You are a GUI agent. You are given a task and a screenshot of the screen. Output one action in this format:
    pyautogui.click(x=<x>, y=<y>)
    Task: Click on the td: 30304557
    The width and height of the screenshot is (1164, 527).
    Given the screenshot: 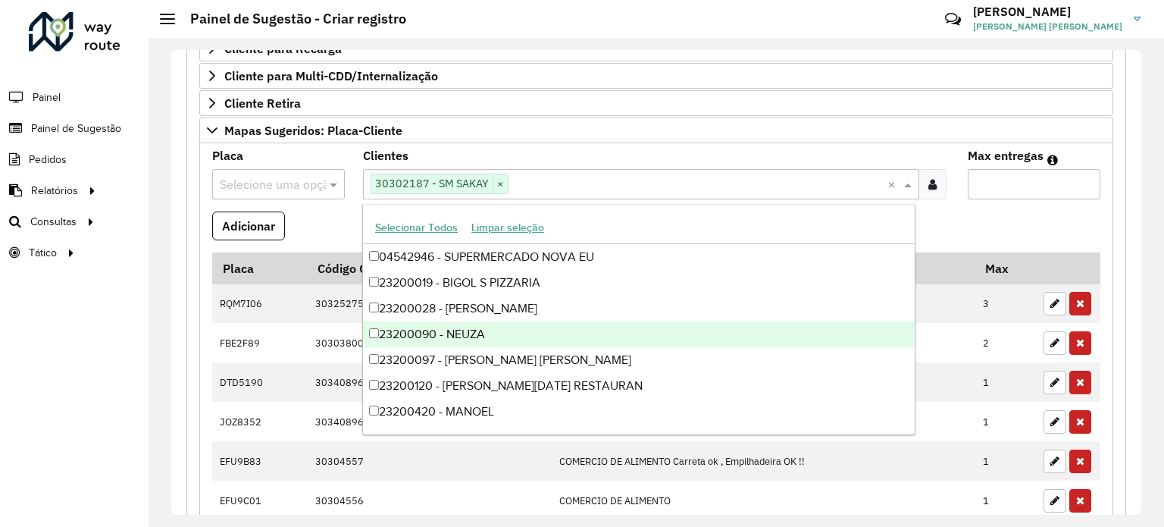 What is the action you would take?
    pyautogui.click(x=430, y=461)
    